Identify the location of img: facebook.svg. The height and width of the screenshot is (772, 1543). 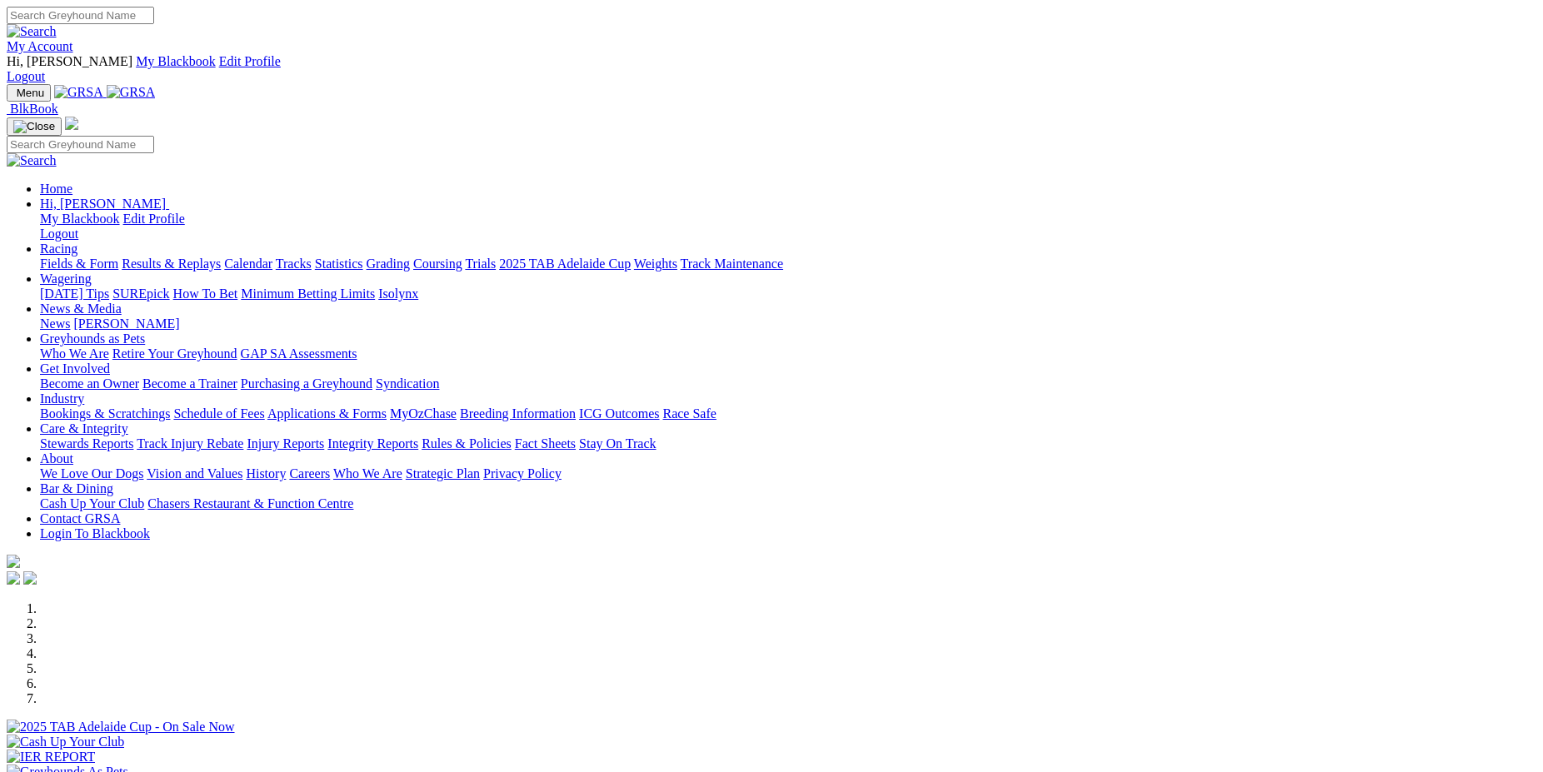
(13, 578).